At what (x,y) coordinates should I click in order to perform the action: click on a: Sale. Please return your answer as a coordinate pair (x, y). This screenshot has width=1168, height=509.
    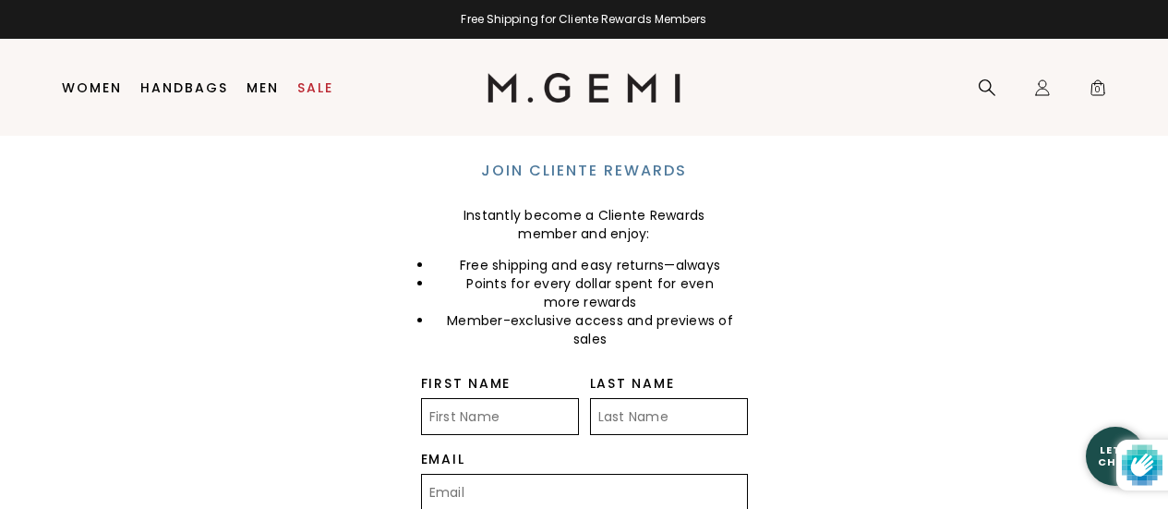
    Looking at the image, I should click on (315, 88).